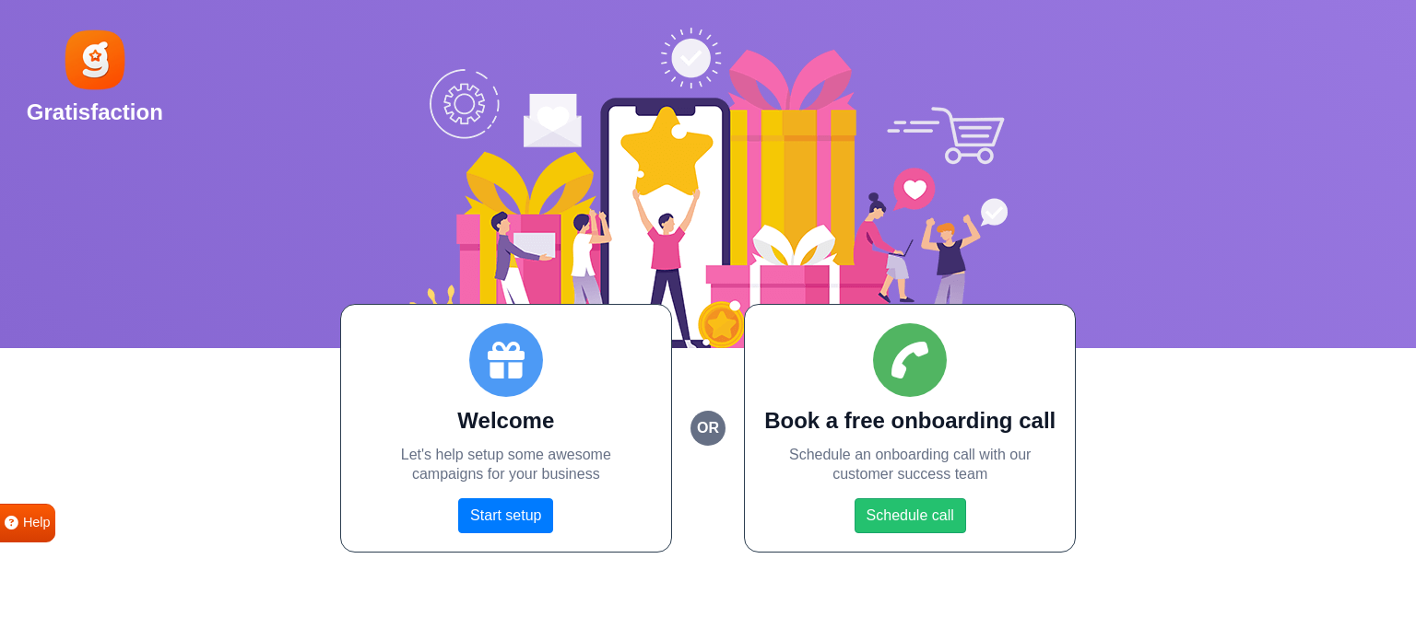 The image size is (1416, 640). Describe the element at coordinates (95, 60) in the screenshot. I see `img: Gratisfaction` at that location.